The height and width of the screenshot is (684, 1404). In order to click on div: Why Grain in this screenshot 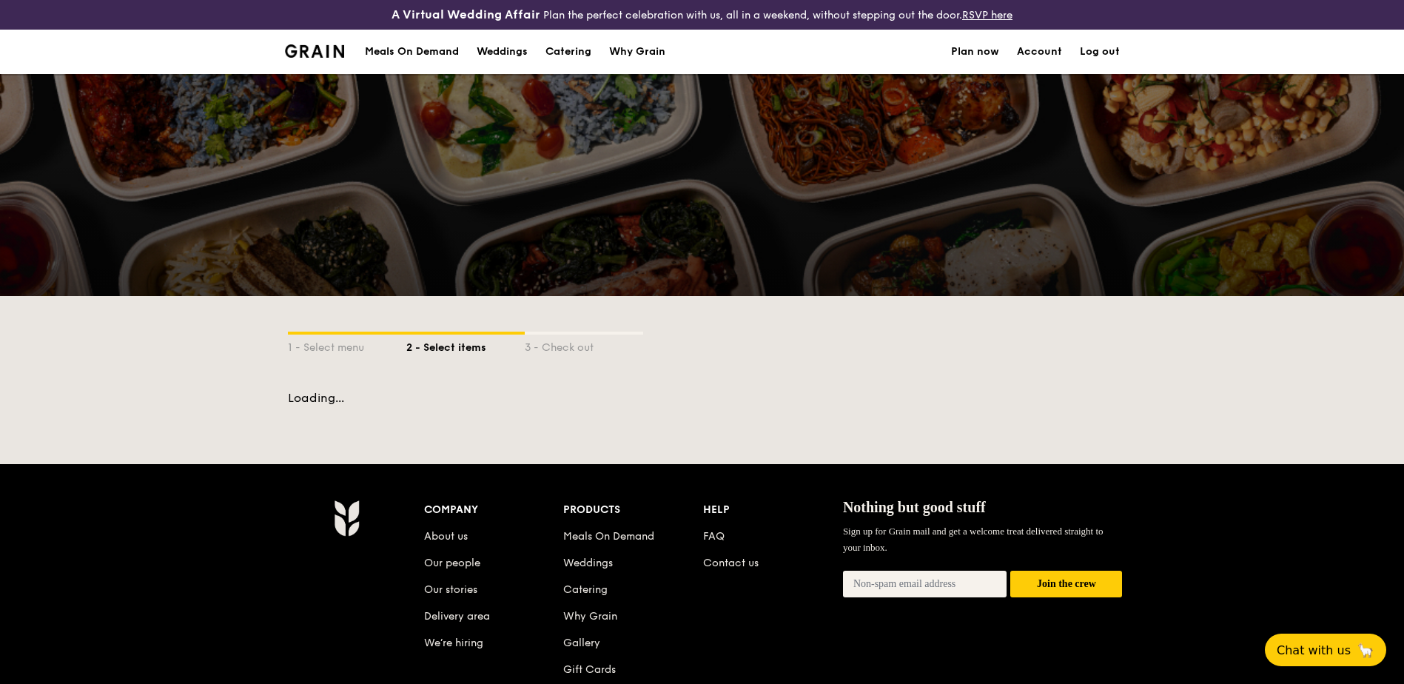, I will do `click(637, 52)`.